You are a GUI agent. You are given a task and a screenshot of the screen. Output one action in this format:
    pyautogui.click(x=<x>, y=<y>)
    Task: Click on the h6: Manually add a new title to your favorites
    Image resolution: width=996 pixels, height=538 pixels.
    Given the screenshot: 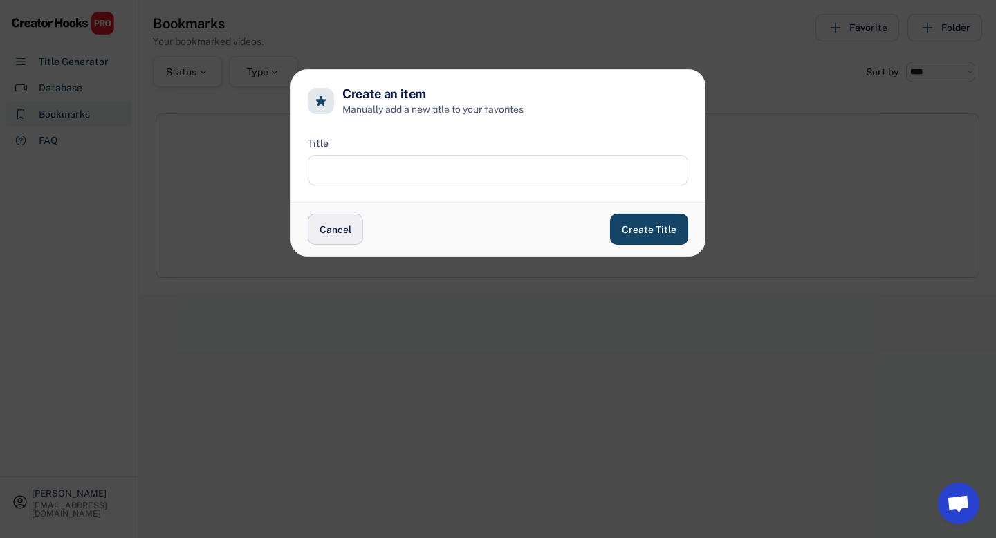 What is the action you would take?
    pyautogui.click(x=515, y=109)
    